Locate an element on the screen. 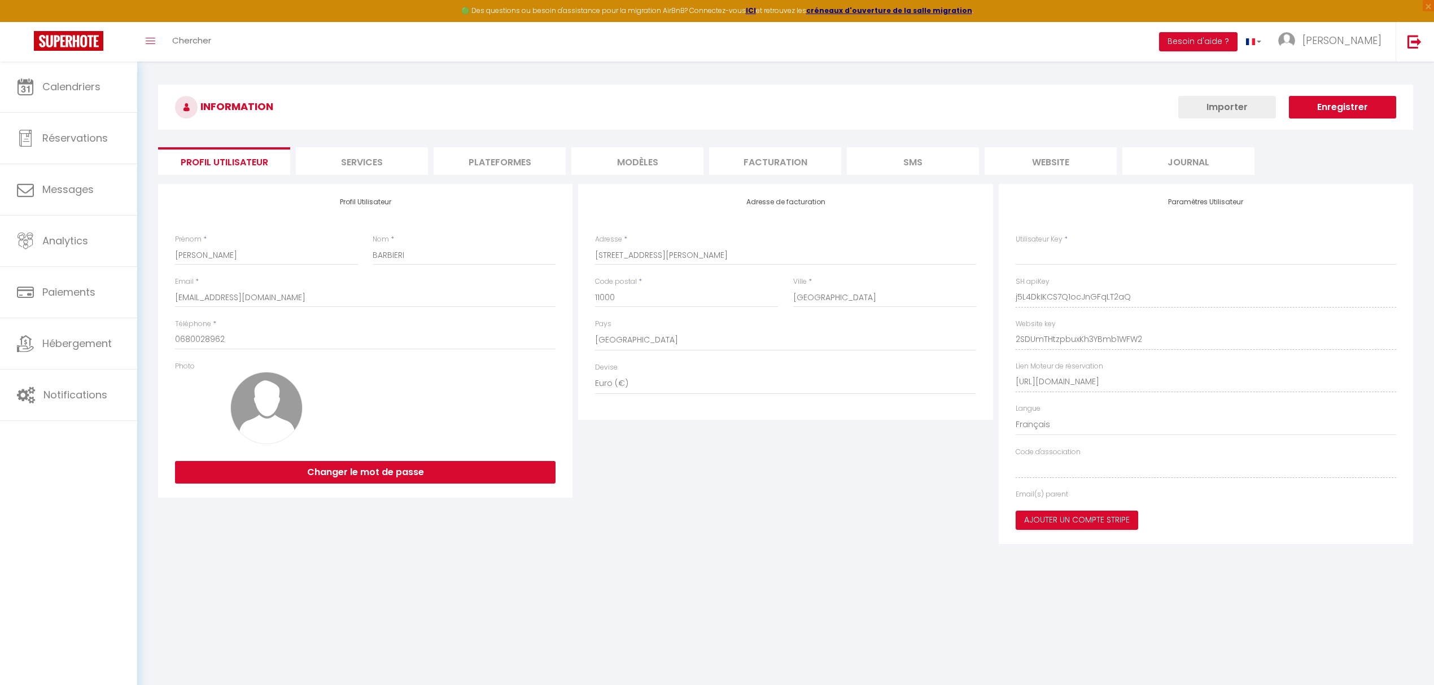  span: Réservations is located at coordinates (75, 138).